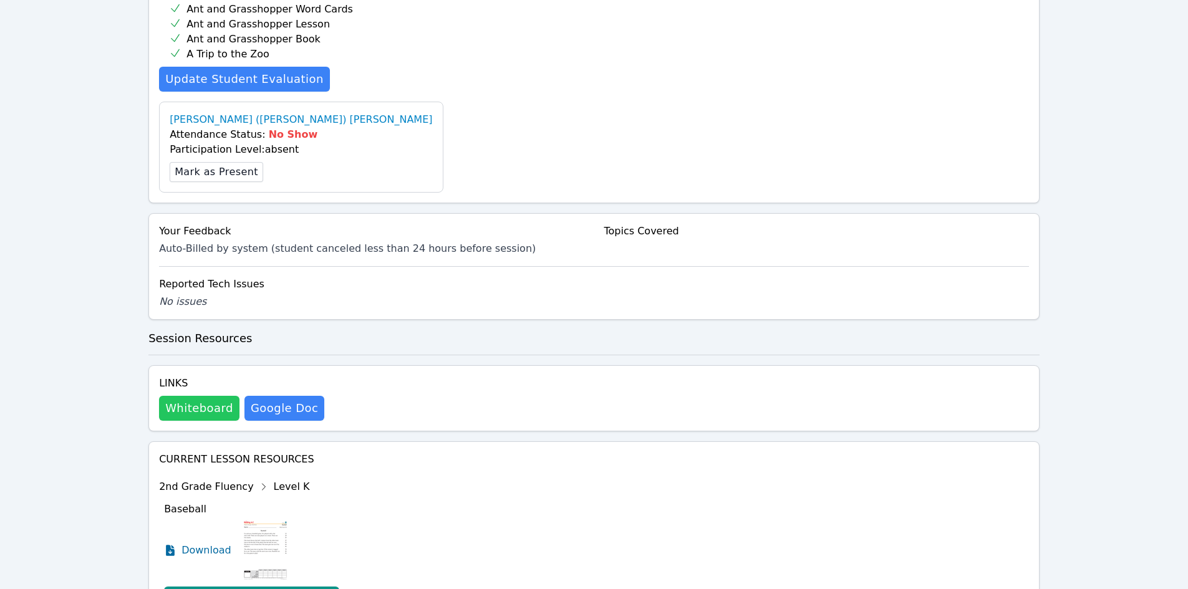 Image resolution: width=1188 pixels, height=589 pixels. What do you see at coordinates (183, 301) in the screenshot?
I see `span: No issues` at bounding box center [183, 301].